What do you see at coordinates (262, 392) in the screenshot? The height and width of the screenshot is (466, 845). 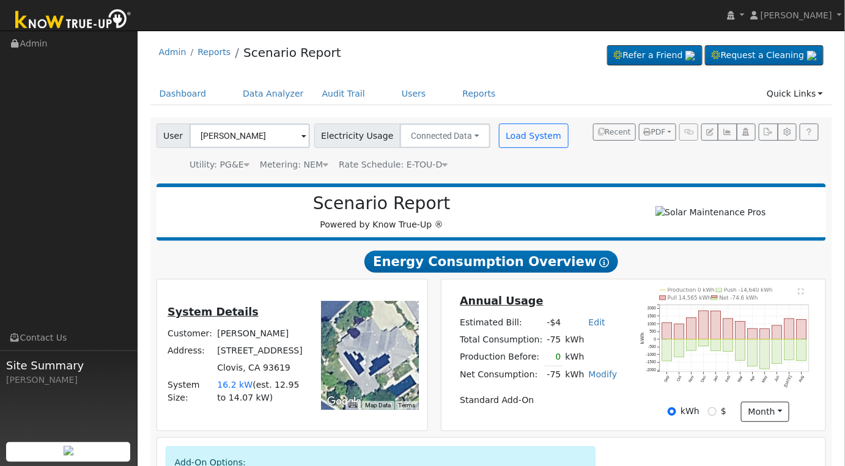 I see `td: System Size` at bounding box center [262, 392].